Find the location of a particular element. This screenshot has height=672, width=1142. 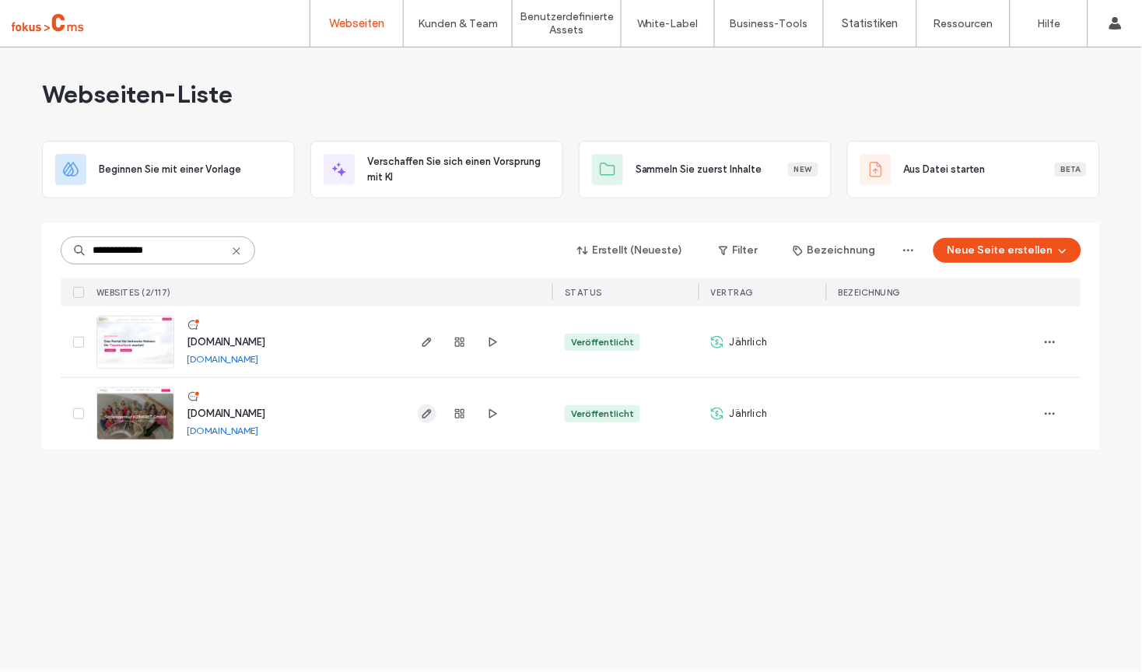

span: Verschaffen Sie sich einen Vorsprung mit KI is located at coordinates (458, 170).